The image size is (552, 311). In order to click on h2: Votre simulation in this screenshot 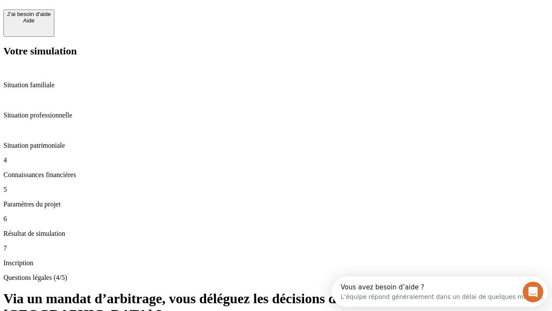, I will do `click(276, 51)`.